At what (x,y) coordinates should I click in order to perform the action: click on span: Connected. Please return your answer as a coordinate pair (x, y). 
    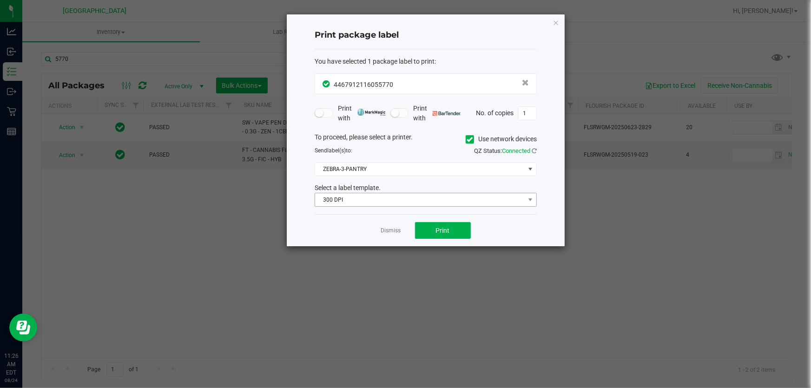
    Looking at the image, I should click on (516, 151).